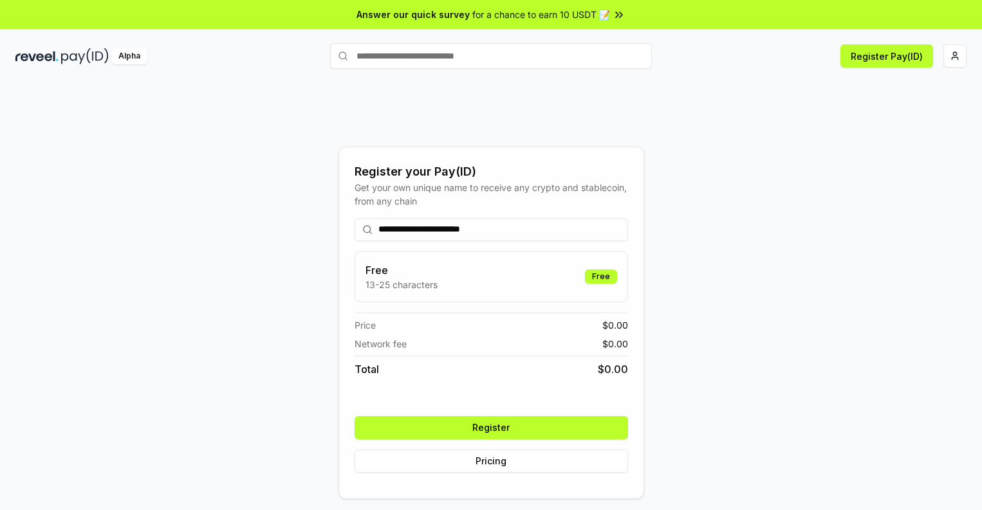 Image resolution: width=982 pixels, height=510 pixels. Describe the element at coordinates (85, 56) in the screenshot. I see `img: pay_id` at that location.